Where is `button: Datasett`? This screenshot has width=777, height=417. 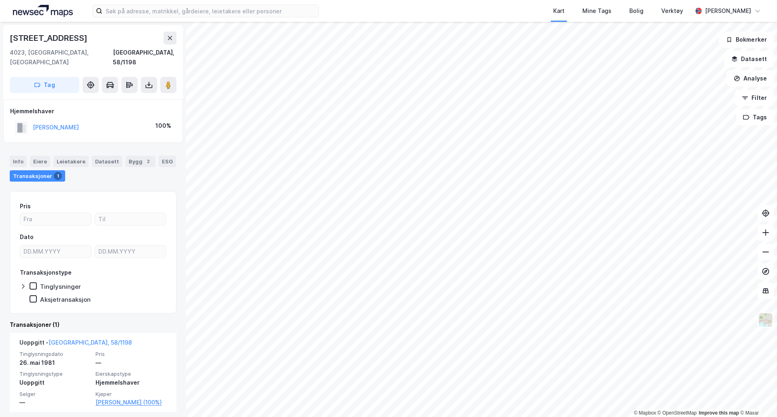
button: Datasett is located at coordinates (749, 59).